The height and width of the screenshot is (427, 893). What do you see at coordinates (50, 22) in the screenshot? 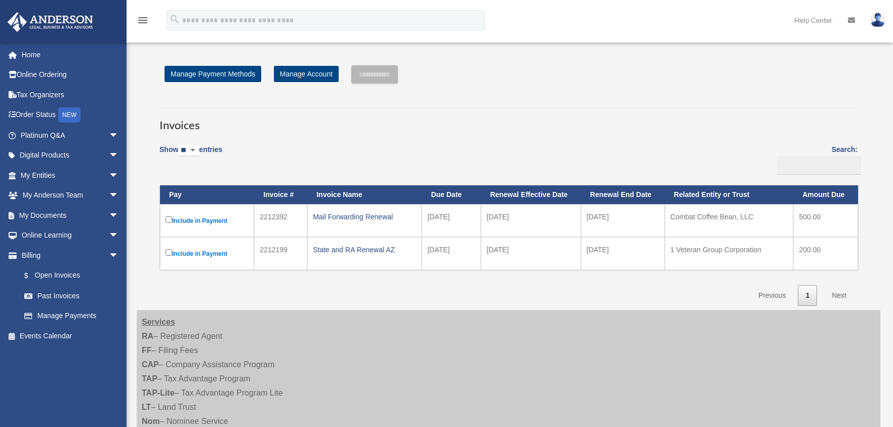
I see `img: Anderson Advisors Platinum Portal` at bounding box center [50, 22].